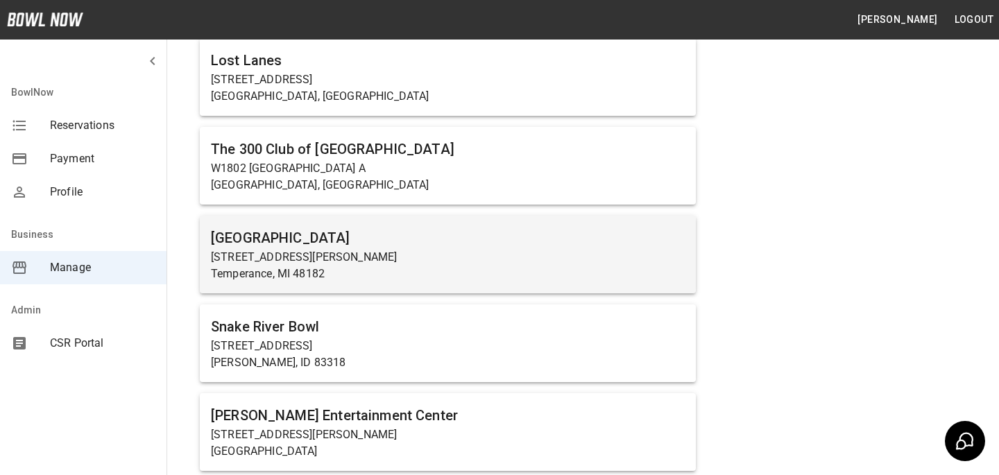 Image resolution: width=999 pixels, height=475 pixels. Describe the element at coordinates (103, 344) in the screenshot. I see `span: CSR Portal` at that location.